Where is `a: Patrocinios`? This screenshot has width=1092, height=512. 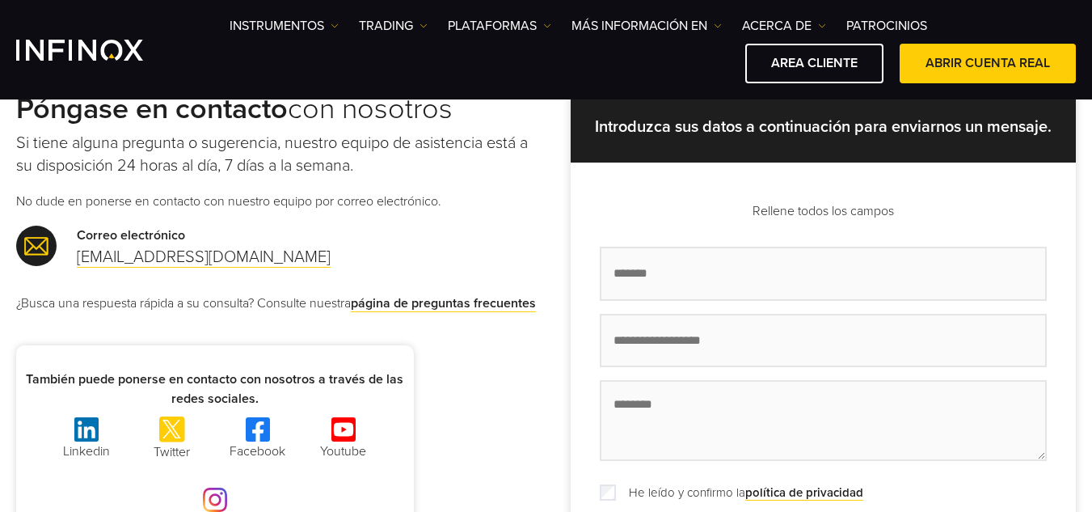 a: Patrocinios is located at coordinates (887, 26).